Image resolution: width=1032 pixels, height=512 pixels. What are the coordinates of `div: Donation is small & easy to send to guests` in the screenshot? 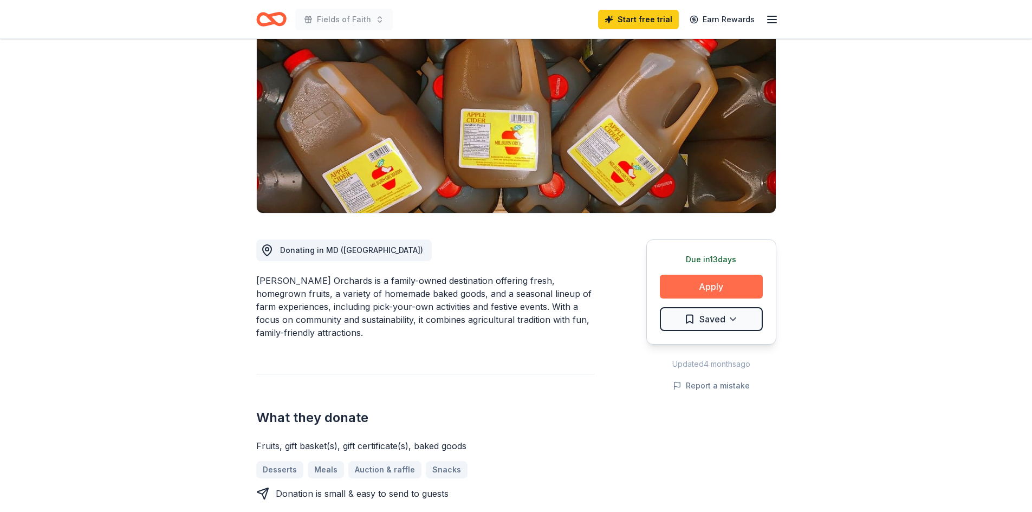 It's located at (362, 493).